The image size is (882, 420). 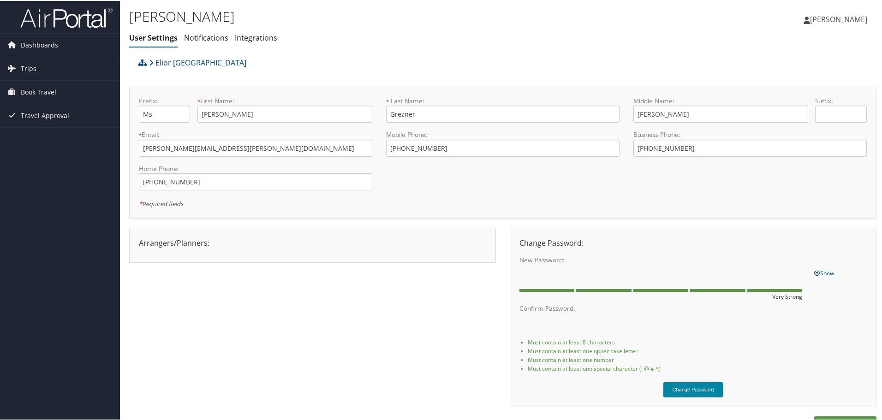 What do you see at coordinates (285, 100) in the screenshot?
I see `label: First Name:` at bounding box center [285, 100].